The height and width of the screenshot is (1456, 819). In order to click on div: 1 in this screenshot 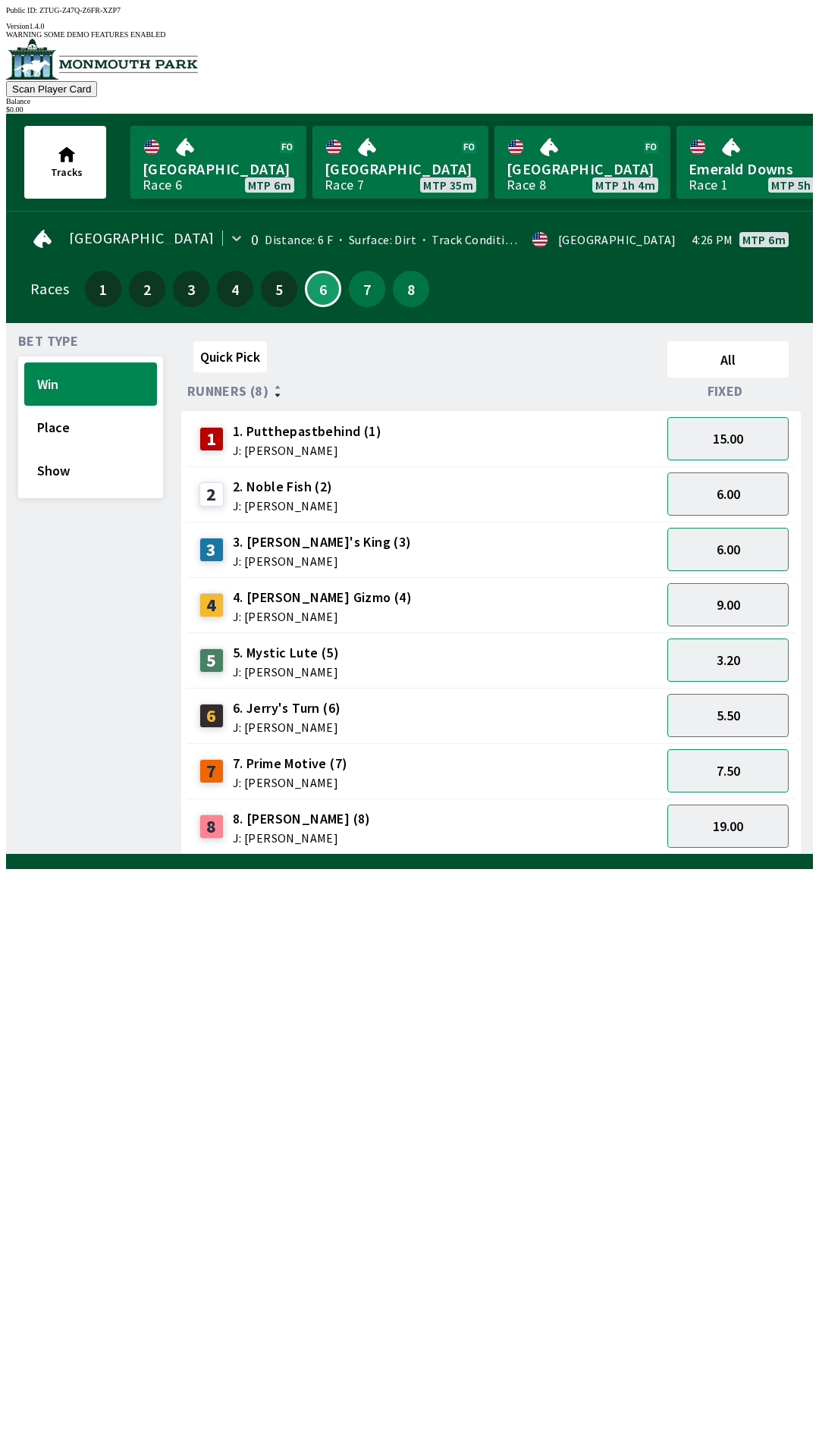, I will do `click(211, 439)`.